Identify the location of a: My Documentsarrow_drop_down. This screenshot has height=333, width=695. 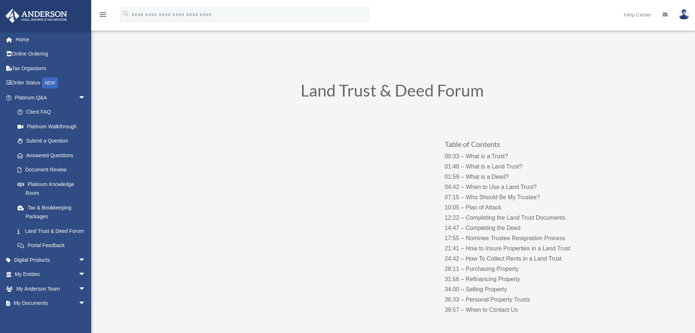
(51, 303).